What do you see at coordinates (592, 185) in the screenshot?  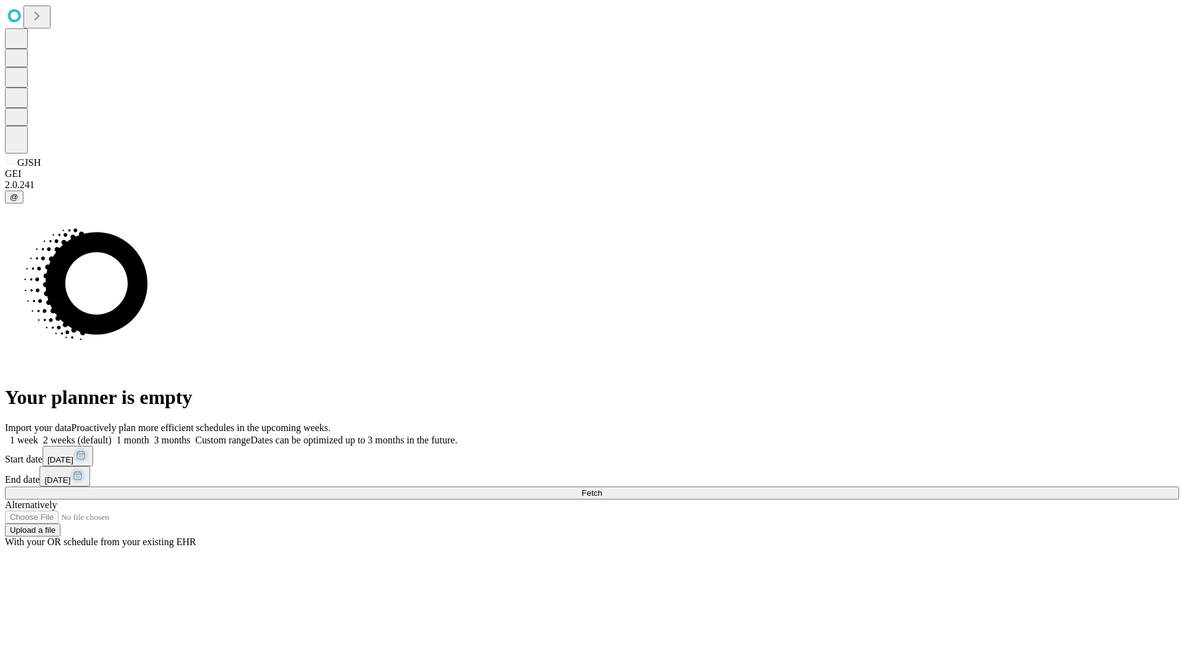 I see `div: 2.0.241` at bounding box center [592, 185].